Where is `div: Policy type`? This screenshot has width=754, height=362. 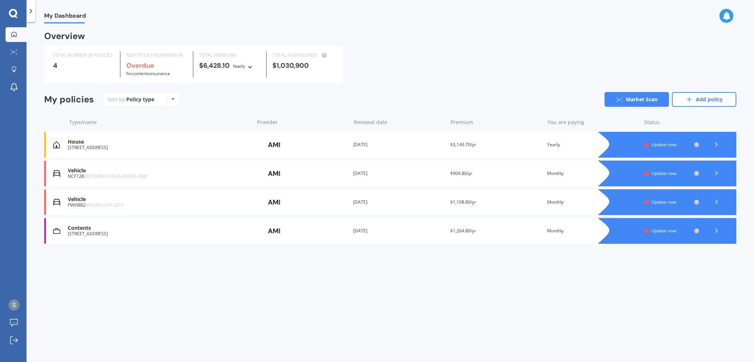
div: Policy type is located at coordinates (140, 99).